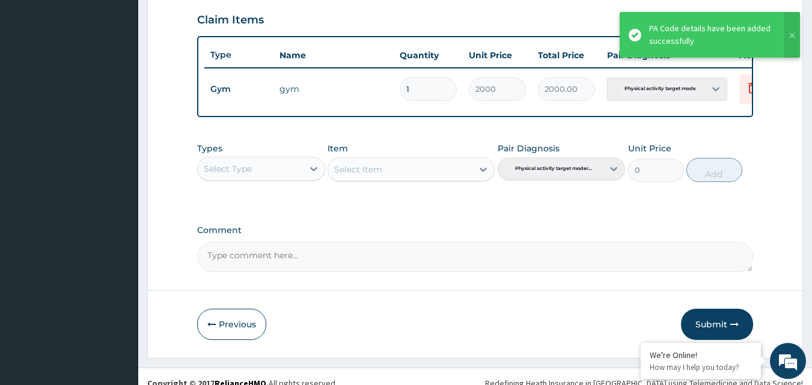 The image size is (812, 385). What do you see at coordinates (714, 170) in the screenshot?
I see `button: Add` at bounding box center [714, 170].